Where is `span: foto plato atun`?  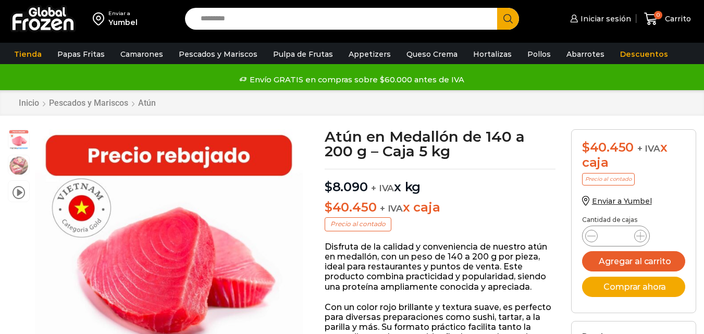
span: foto plato atun is located at coordinates (19, 166).